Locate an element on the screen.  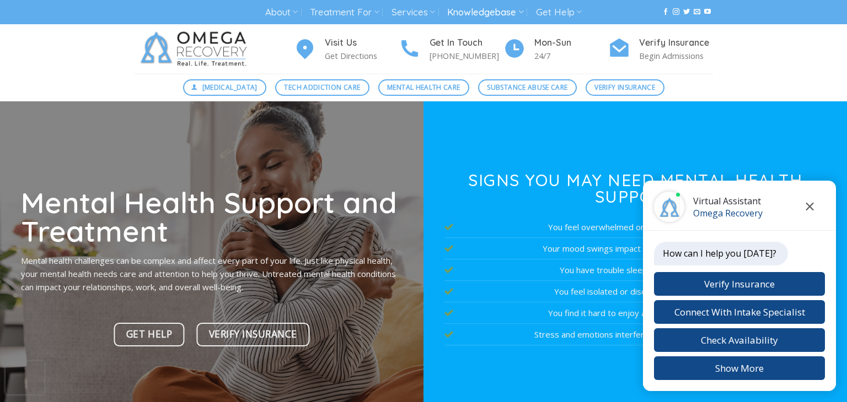
img: Omega Recovery is located at coordinates (196, 49).